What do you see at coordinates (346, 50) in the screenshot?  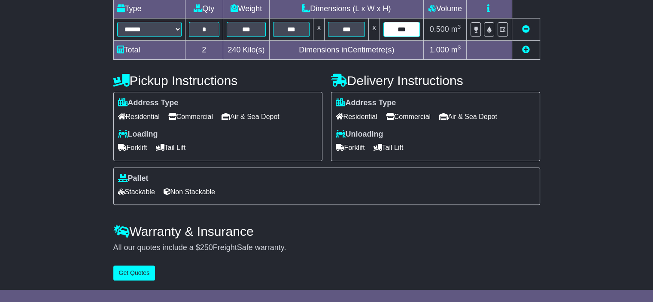 I see `td: Dimensions in Centimetre(s)` at bounding box center [346, 50].